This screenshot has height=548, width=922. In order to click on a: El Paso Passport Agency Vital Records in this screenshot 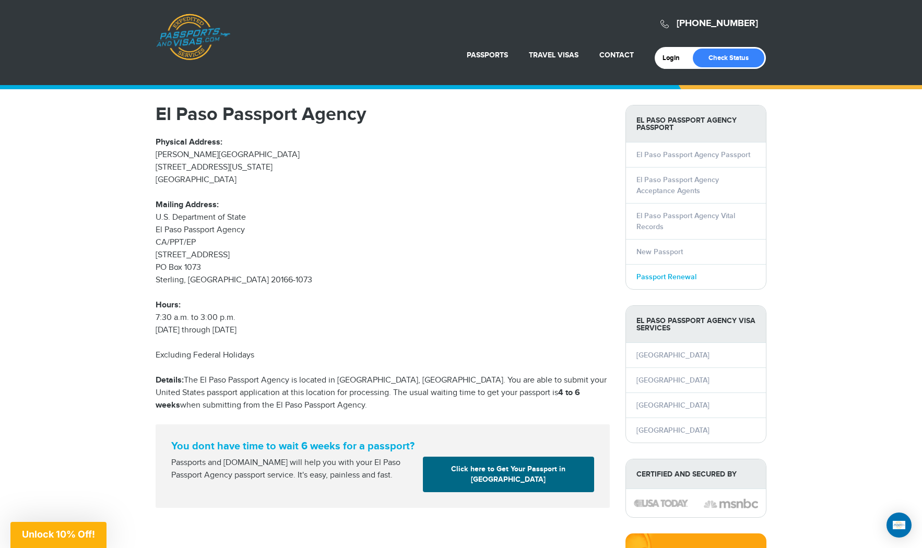, I will do `click(685, 221)`.